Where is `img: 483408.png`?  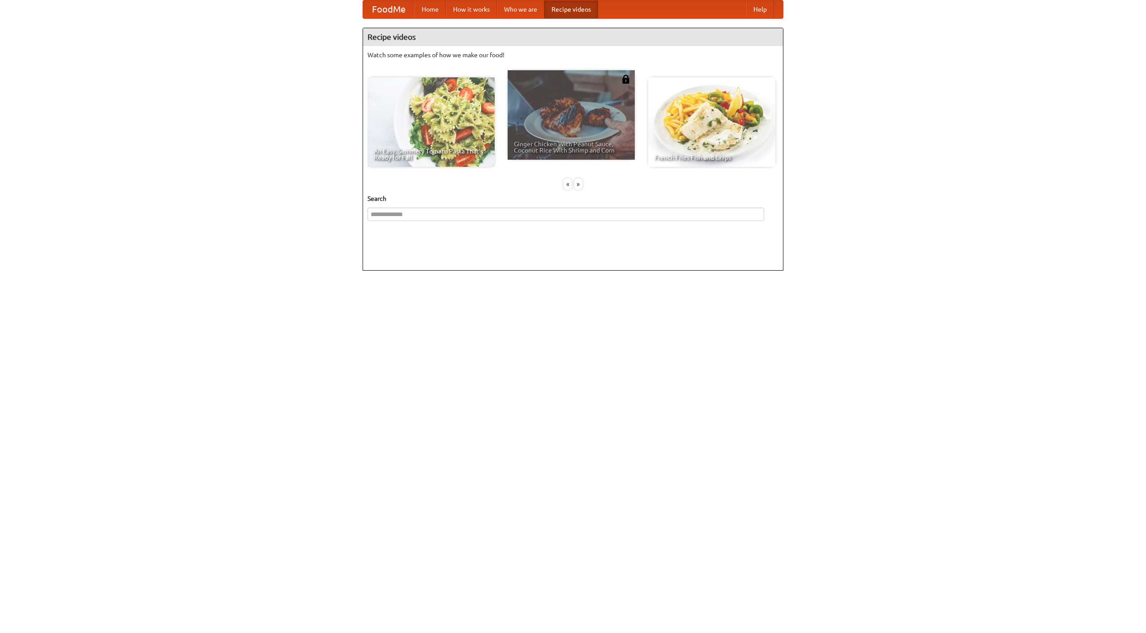 img: 483408.png is located at coordinates (626, 79).